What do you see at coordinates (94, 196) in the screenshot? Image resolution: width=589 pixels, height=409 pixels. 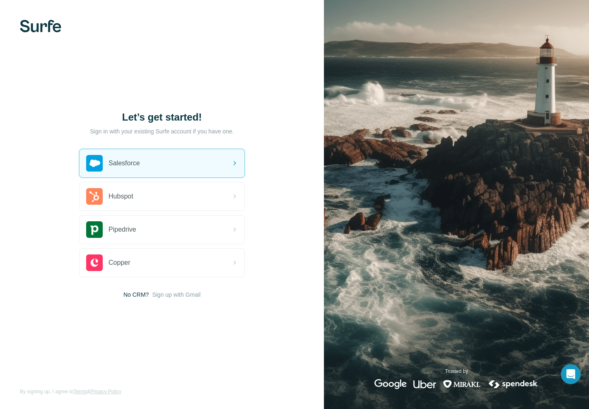 I see `img: hubspot's logo` at bounding box center [94, 196].